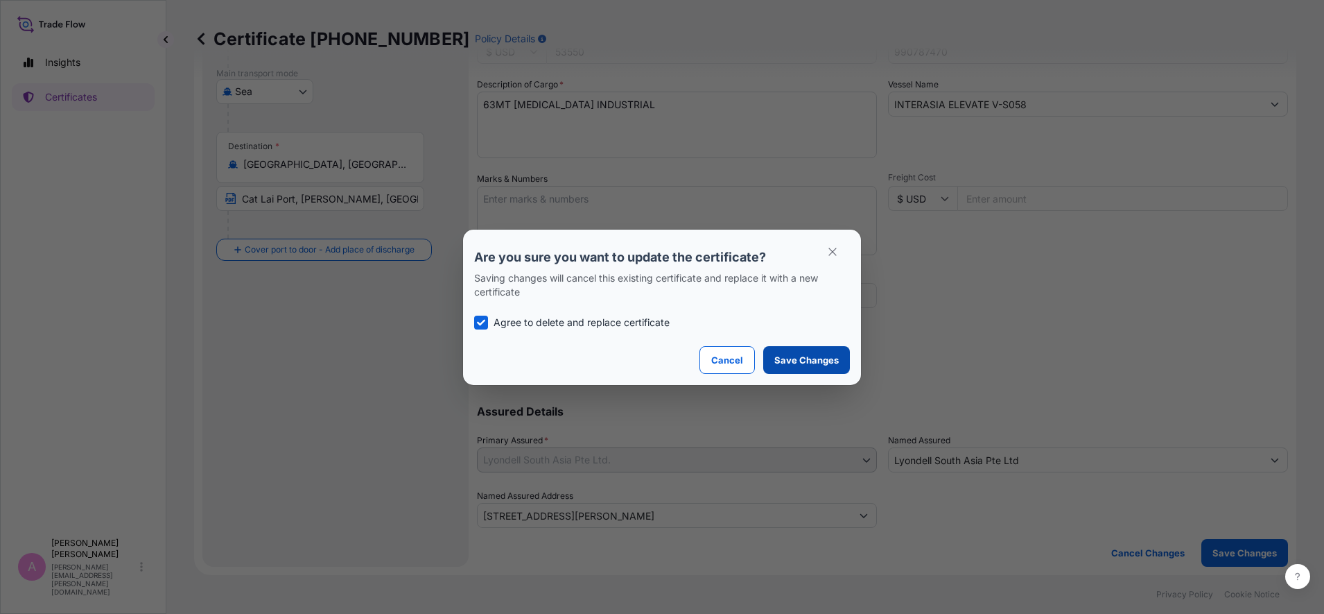 This screenshot has width=1324, height=614. Describe the element at coordinates (662, 285) in the screenshot. I see `p: Saving changes will cancel this existing certificate and replace it with a new certificate` at that location.